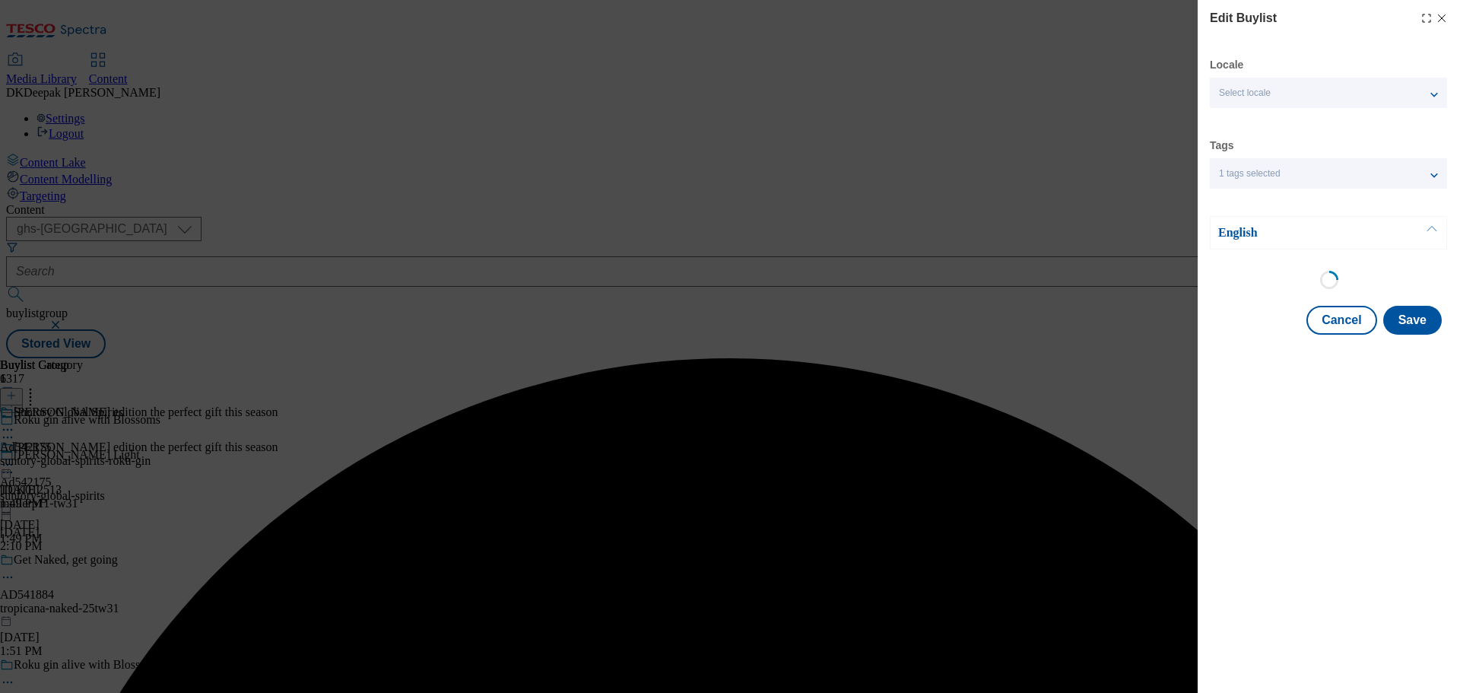  I want to click on p: English, so click(1298, 233).